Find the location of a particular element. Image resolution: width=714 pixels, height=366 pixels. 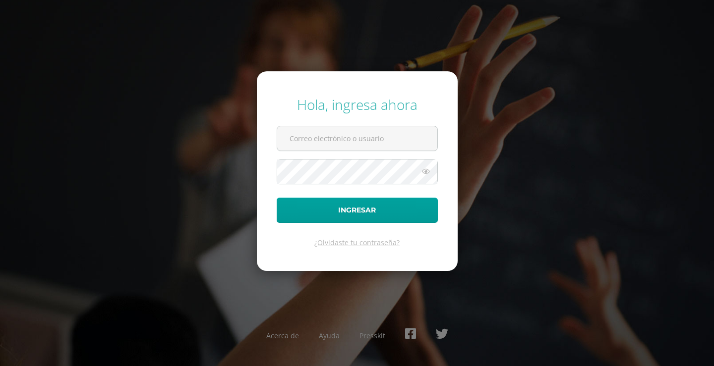

button: Ingresar is located at coordinates (357, 210).